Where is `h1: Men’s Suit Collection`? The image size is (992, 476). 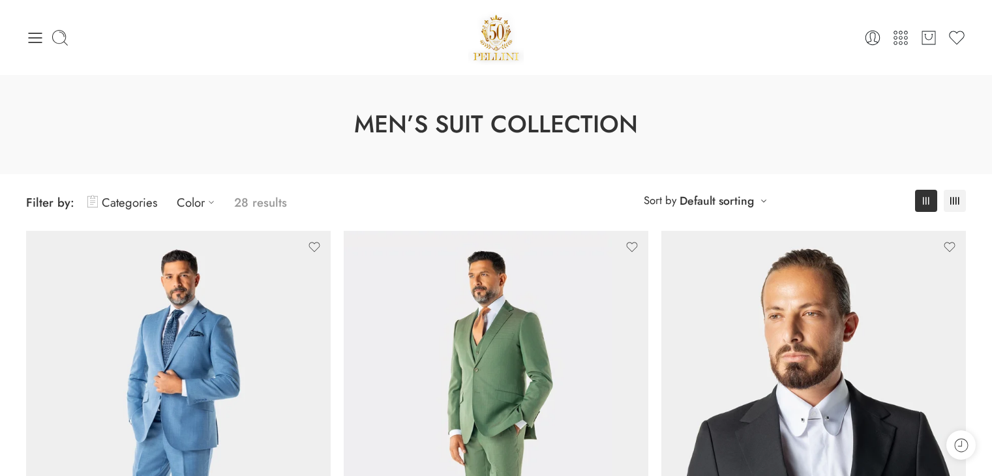
h1: Men’s Suit Collection is located at coordinates (496, 125).